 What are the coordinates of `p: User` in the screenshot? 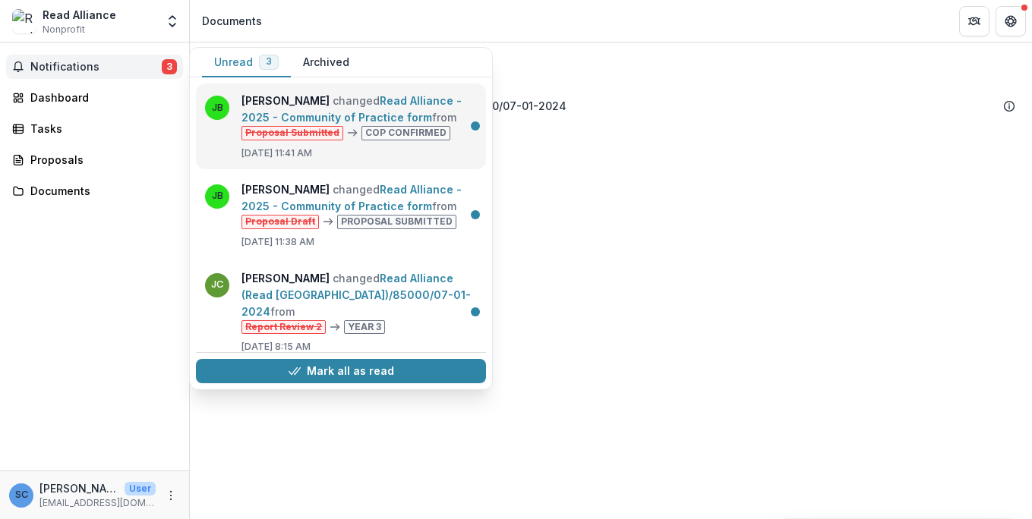 It's located at (140, 489).